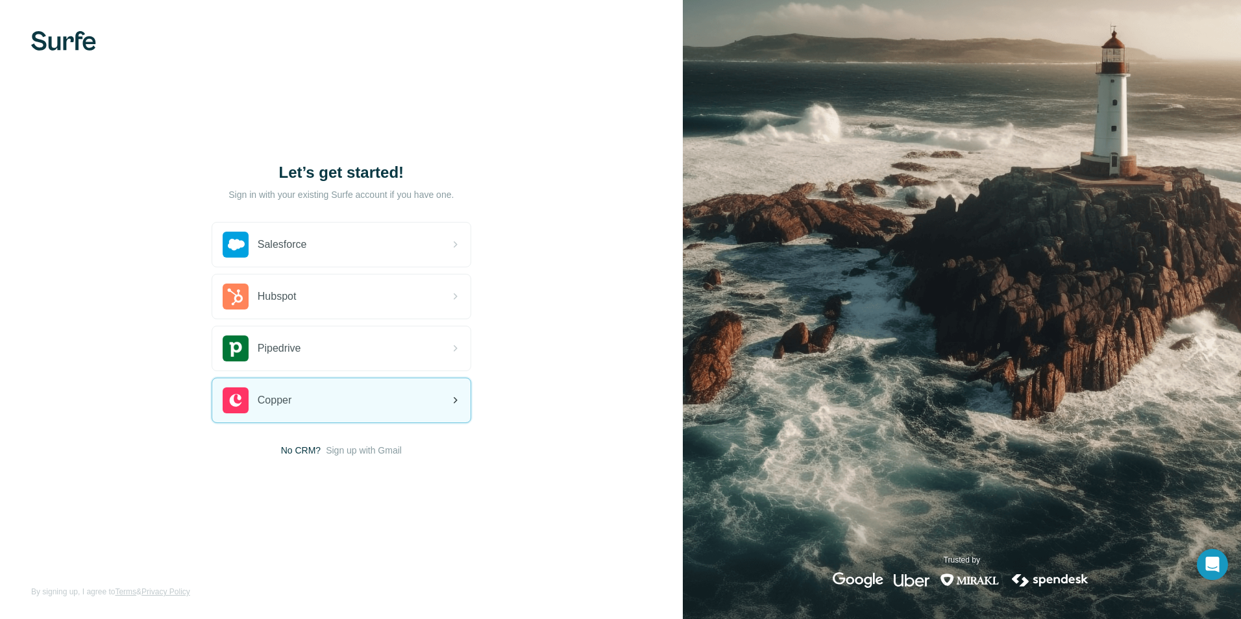  I want to click on span: By signing up, I agree to &, so click(110, 592).